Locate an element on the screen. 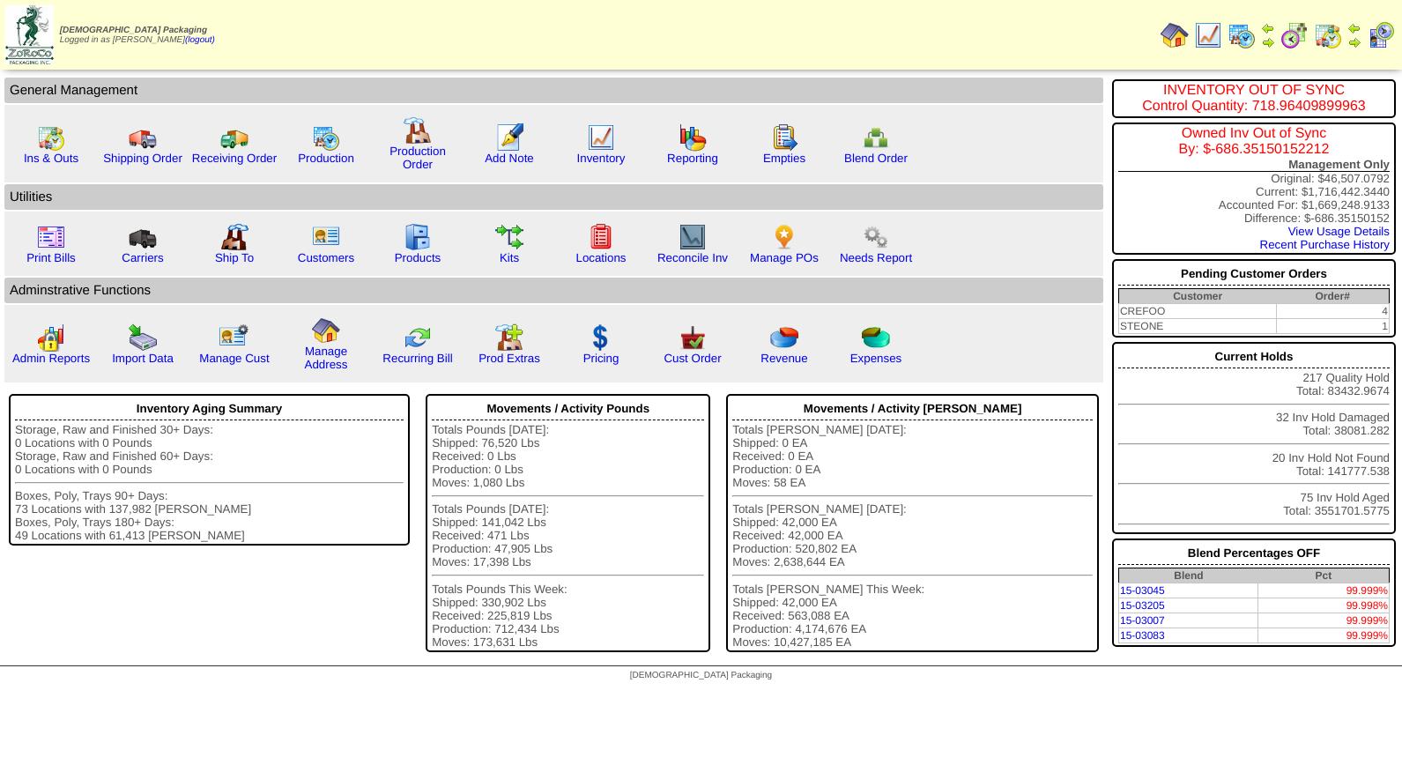 The image size is (1402, 765). img: factory2.gif is located at coordinates (234, 237).